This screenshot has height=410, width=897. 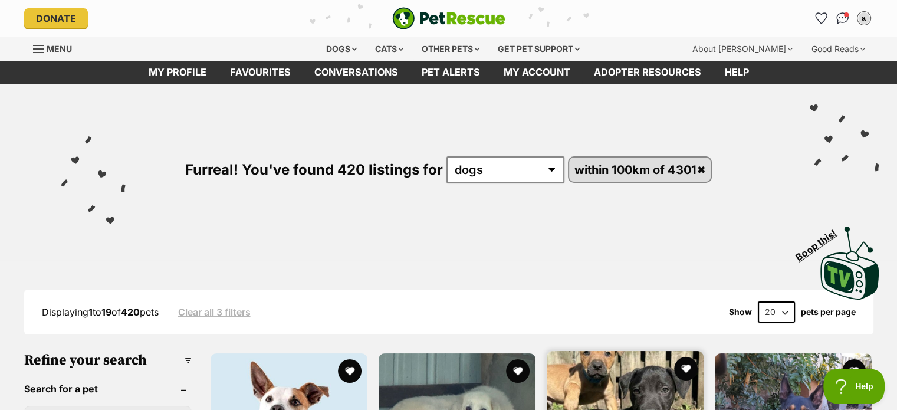 I want to click on div: a, so click(x=864, y=18).